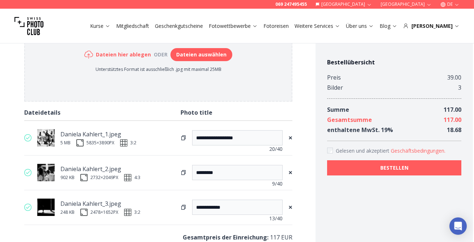  I want to click on button: Blog, so click(388, 26).